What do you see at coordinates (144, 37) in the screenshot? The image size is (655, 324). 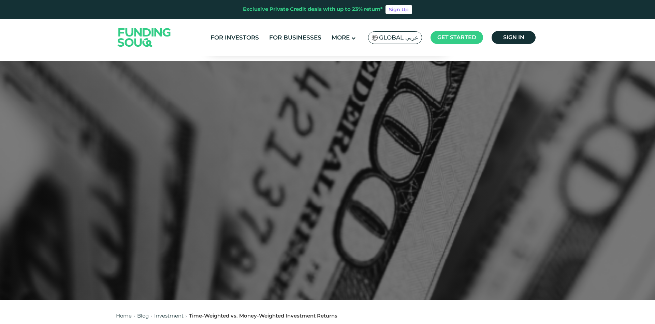 I see `img: Logo` at bounding box center [144, 37].